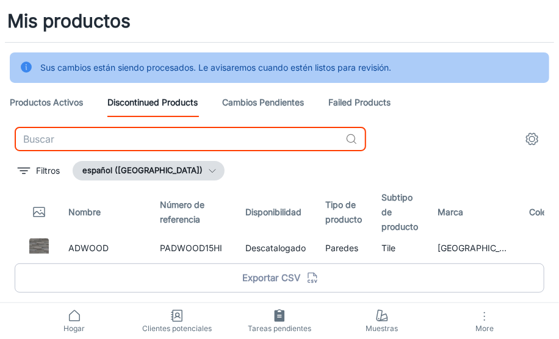  What do you see at coordinates (275, 248) in the screenshot?
I see `td: Descatalogado` at bounding box center [275, 248].